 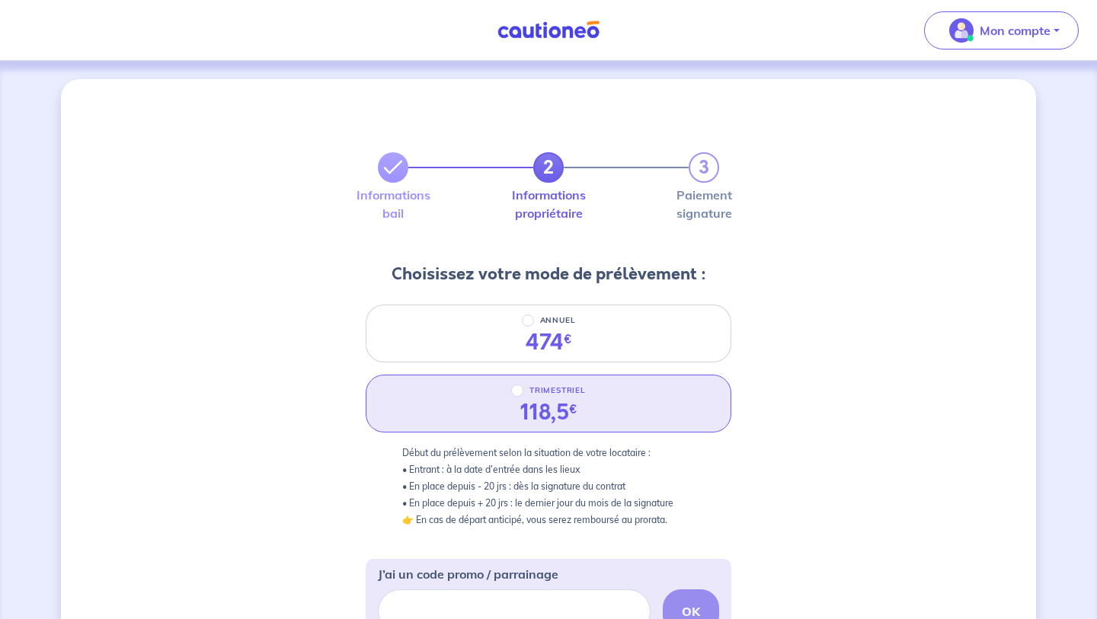 What do you see at coordinates (549, 30) in the screenshot?
I see `img: Cautioneo` at bounding box center [549, 30].